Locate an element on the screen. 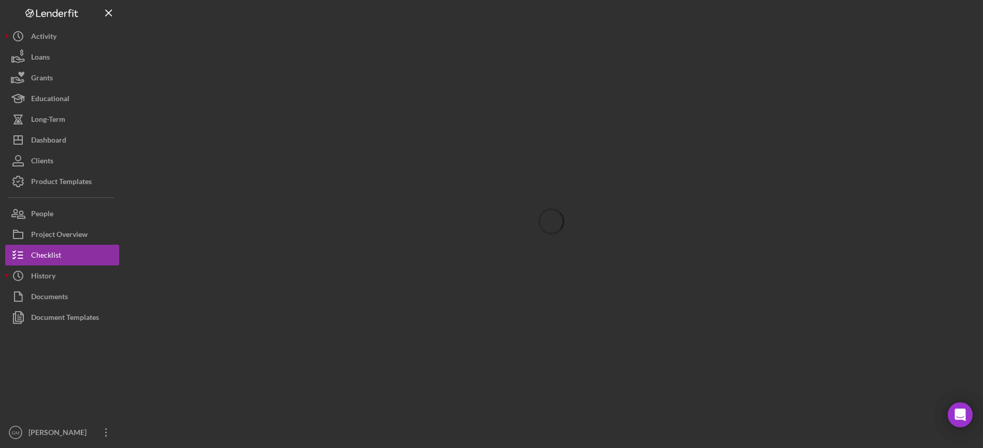 The height and width of the screenshot is (448, 983). div: Document Templates is located at coordinates (65, 318).